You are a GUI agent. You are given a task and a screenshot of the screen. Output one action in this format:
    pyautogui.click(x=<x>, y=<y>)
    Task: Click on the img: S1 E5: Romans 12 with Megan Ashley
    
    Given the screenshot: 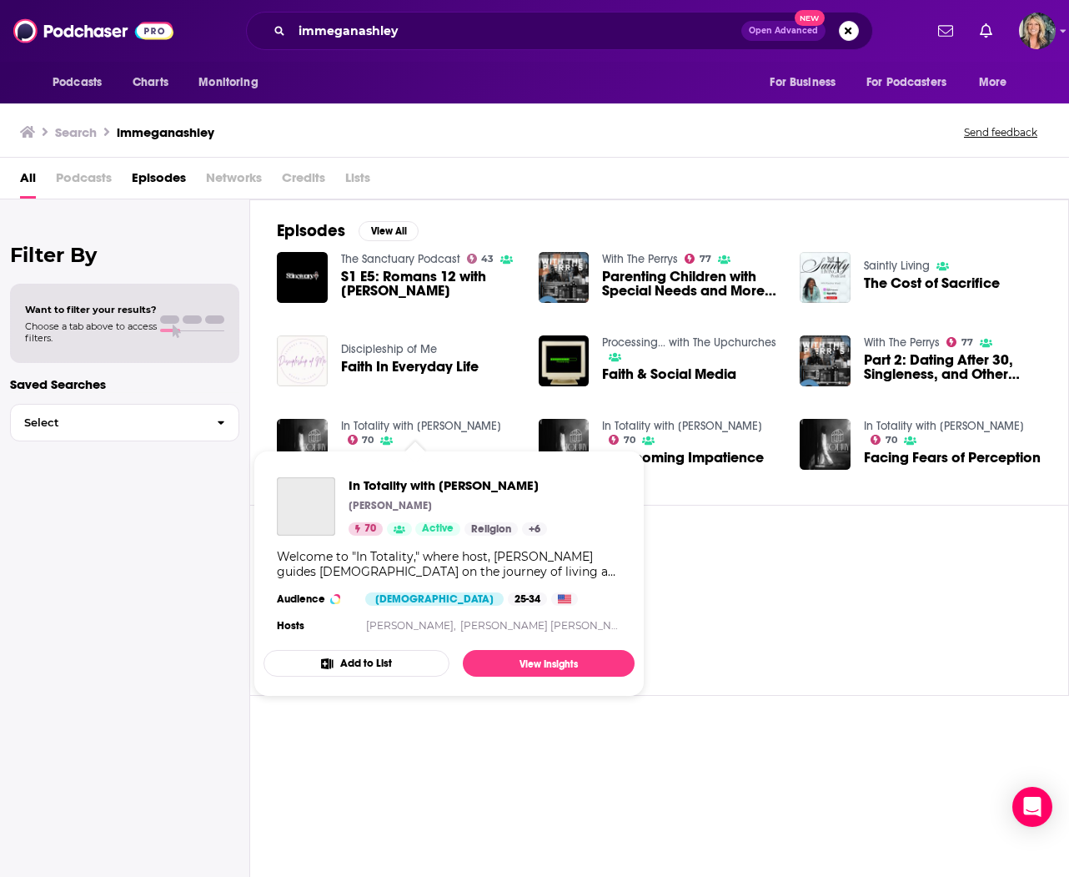 What is the action you would take?
    pyautogui.click(x=302, y=277)
    